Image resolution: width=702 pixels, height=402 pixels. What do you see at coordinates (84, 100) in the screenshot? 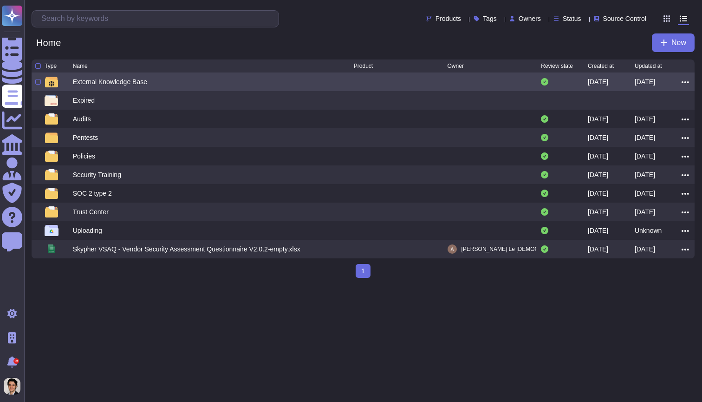
I see `div: Expired` at bounding box center [84, 100].